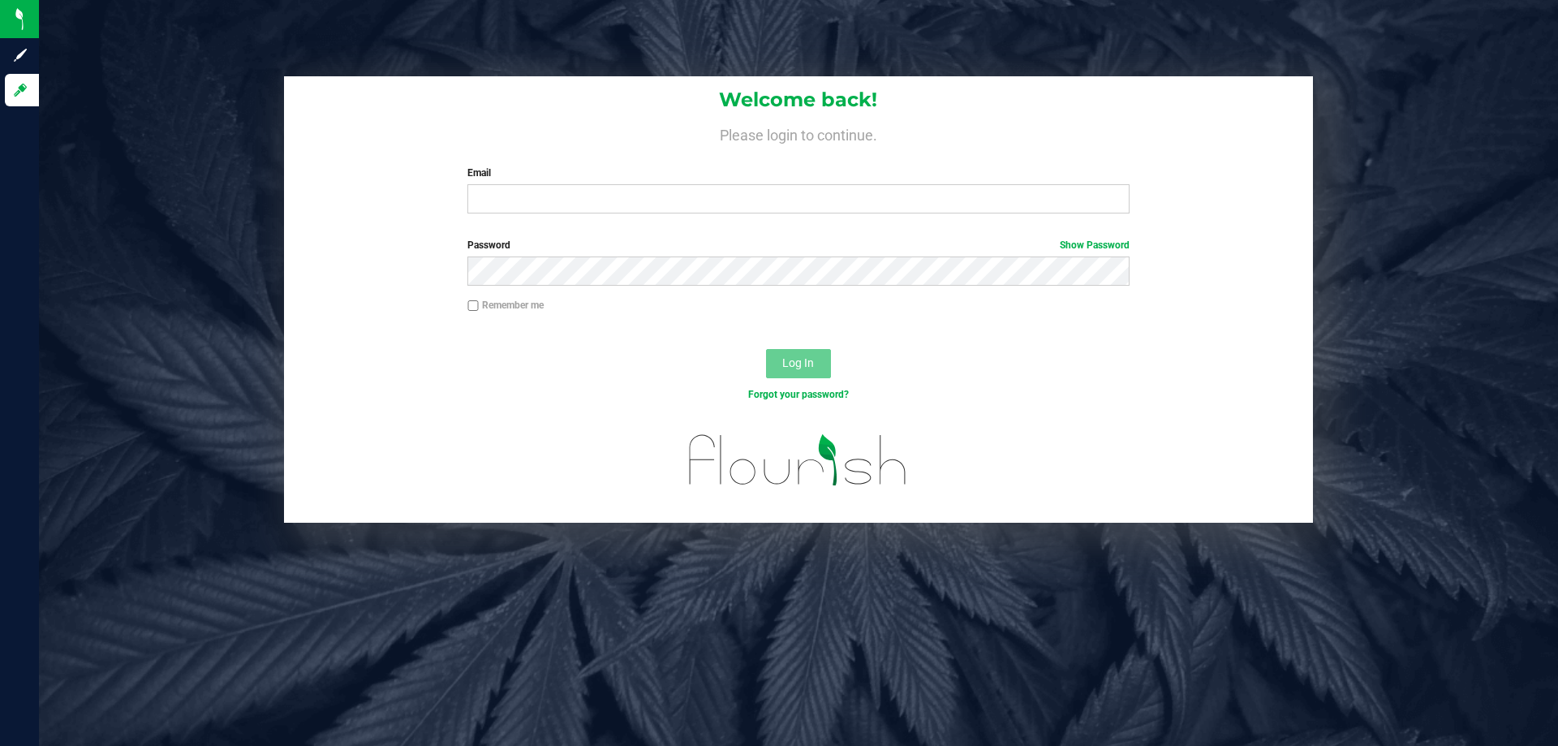  I want to click on label: Email, so click(798, 173).